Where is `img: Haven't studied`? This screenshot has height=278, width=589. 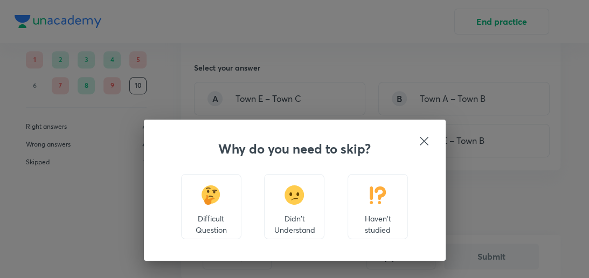
img: Haven't studied is located at coordinates (378, 195).